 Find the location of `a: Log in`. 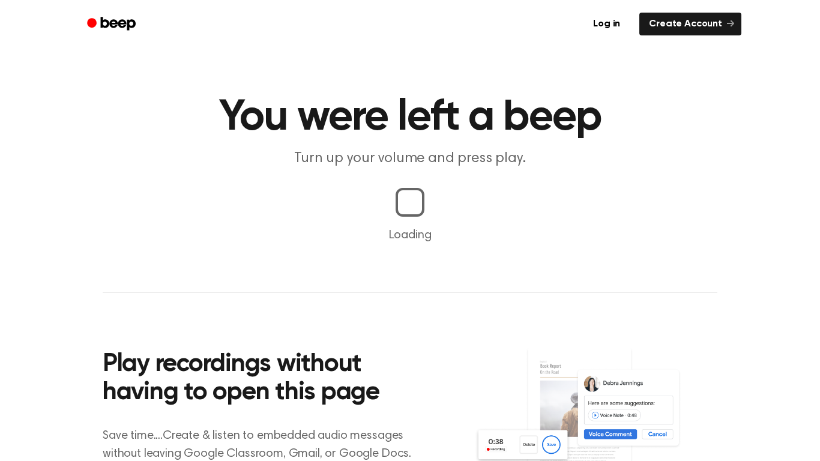

a: Log in is located at coordinates (606, 24).